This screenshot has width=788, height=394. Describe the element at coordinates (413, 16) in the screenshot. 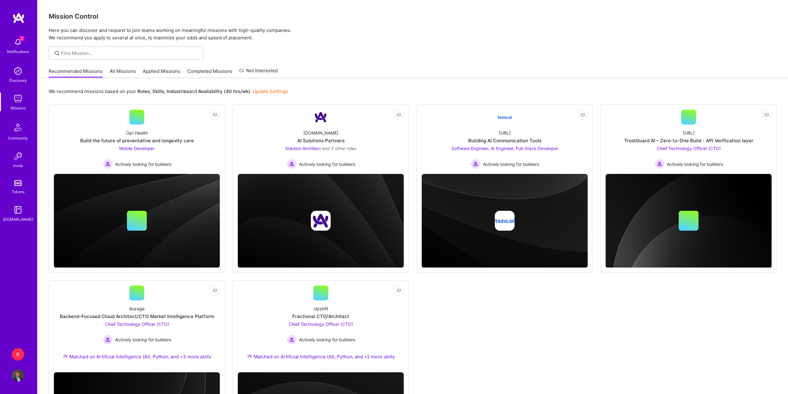

I see `h3: Mission Control` at that location.